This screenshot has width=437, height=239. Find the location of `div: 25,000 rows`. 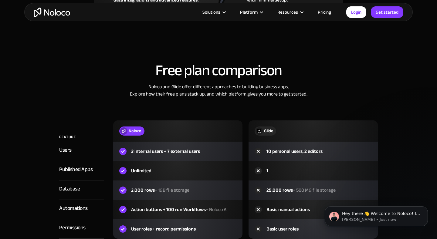

div: 25,000 rows is located at coordinates (301, 190).